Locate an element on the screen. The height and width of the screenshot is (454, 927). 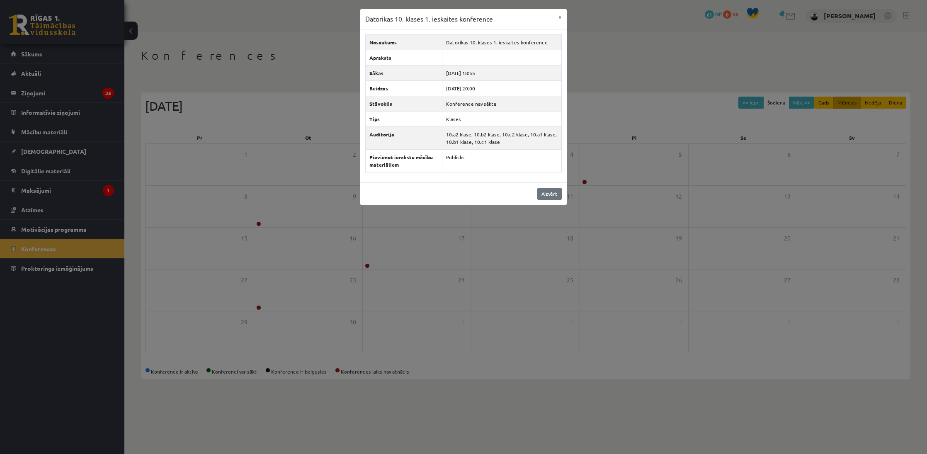
th: Nosaukums is located at coordinates (404, 42).